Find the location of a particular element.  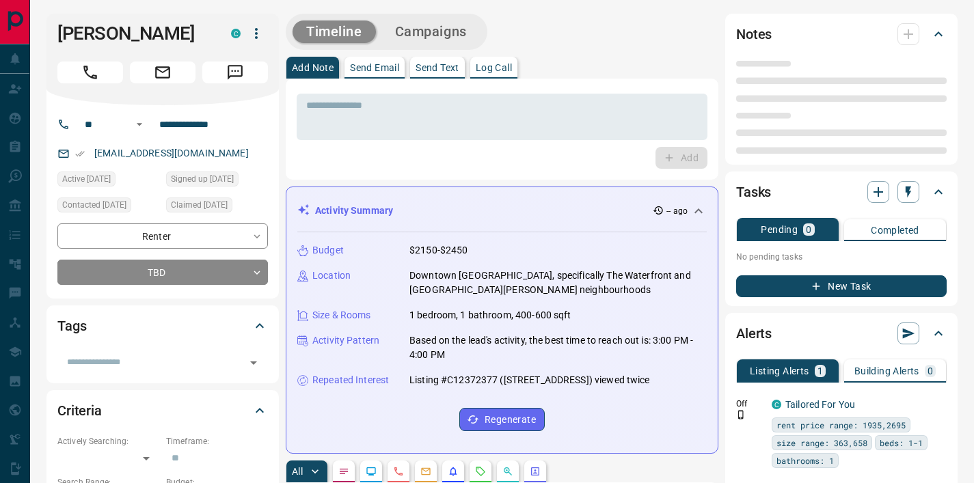

p: Actively Searching: is located at coordinates (108, 442).